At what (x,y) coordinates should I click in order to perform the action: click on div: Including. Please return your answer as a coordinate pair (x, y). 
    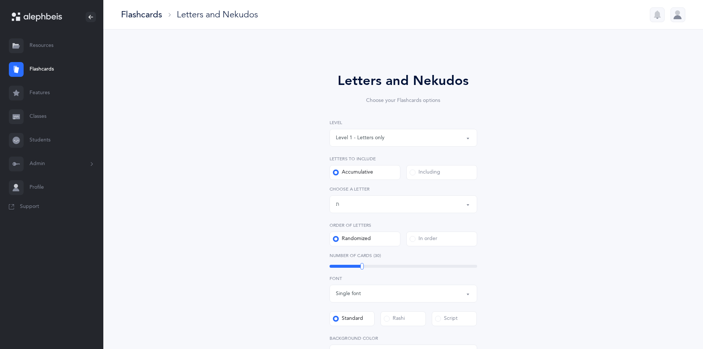
    Looking at the image, I should click on (425, 172).